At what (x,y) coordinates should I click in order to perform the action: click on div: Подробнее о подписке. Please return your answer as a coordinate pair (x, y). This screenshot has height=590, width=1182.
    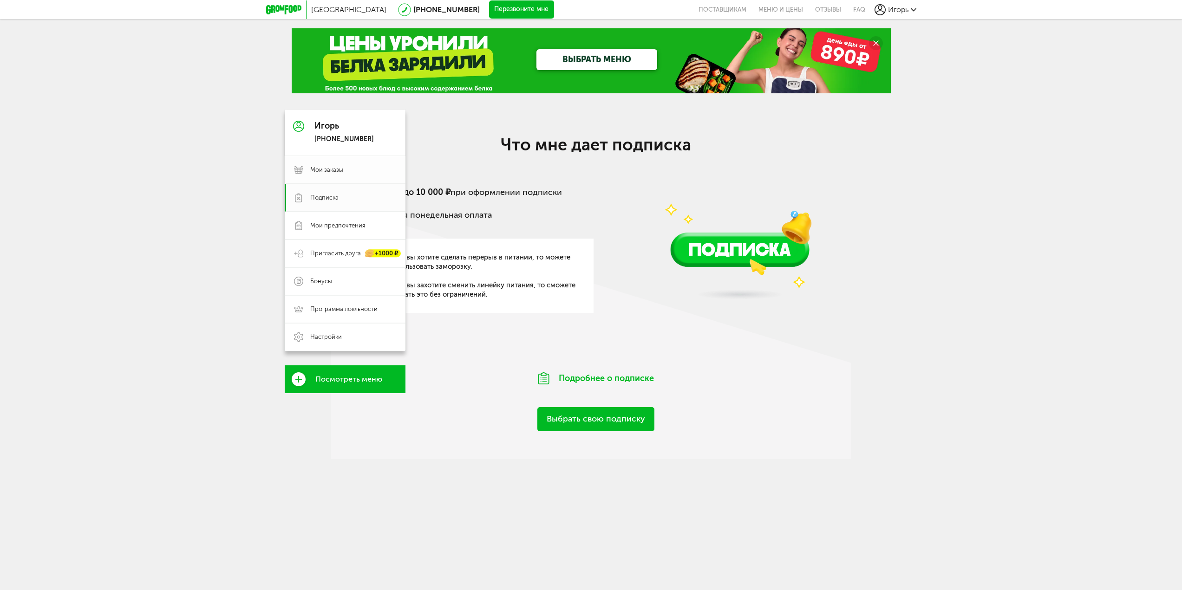
    Looking at the image, I should click on (596, 378).